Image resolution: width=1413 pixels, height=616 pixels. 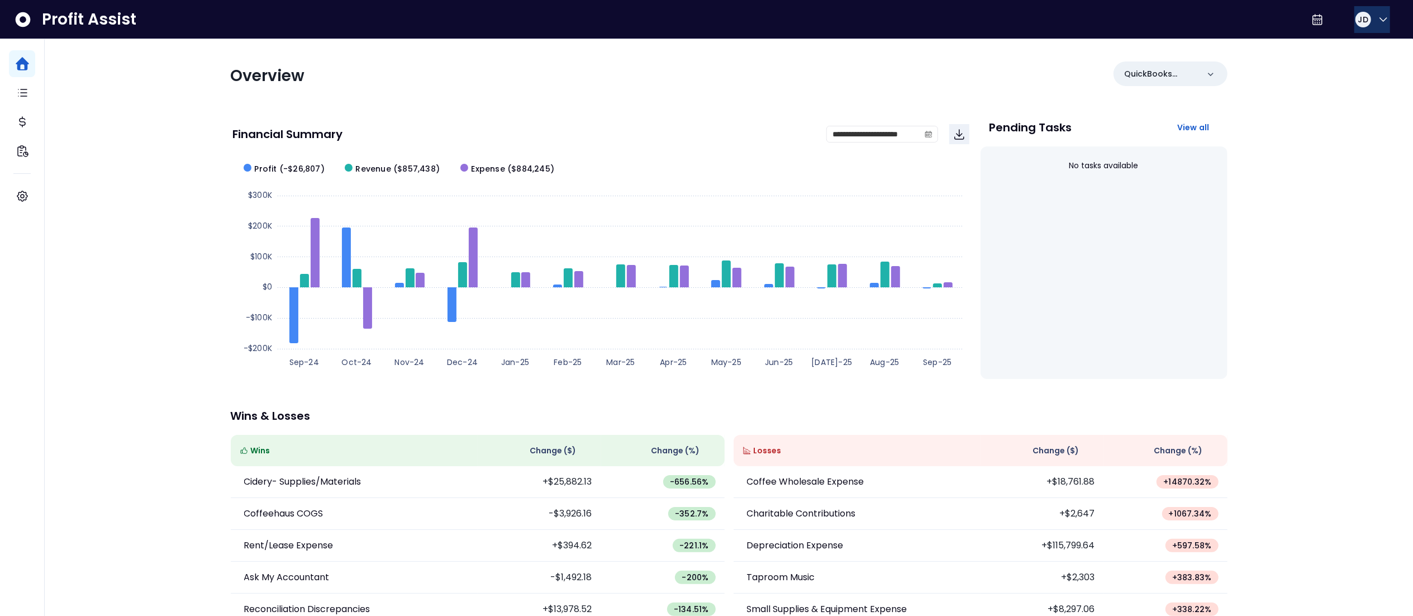 What do you see at coordinates (779, 362) in the screenshot?
I see `text: Jun-25` at bounding box center [779, 362].